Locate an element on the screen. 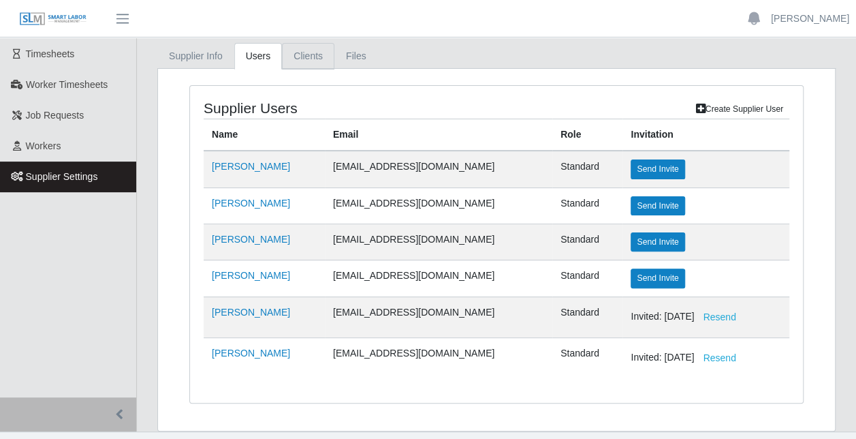  th: Email is located at coordinates (439, 135).